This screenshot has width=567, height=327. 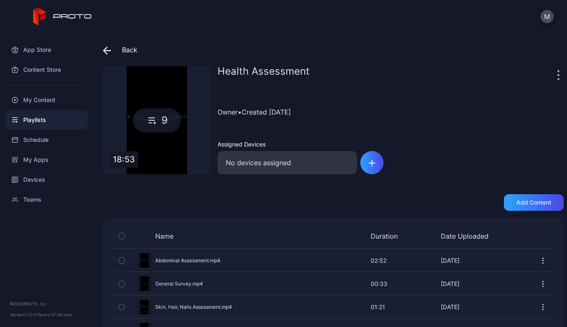 I want to click on div: No devices assigned, so click(x=287, y=163).